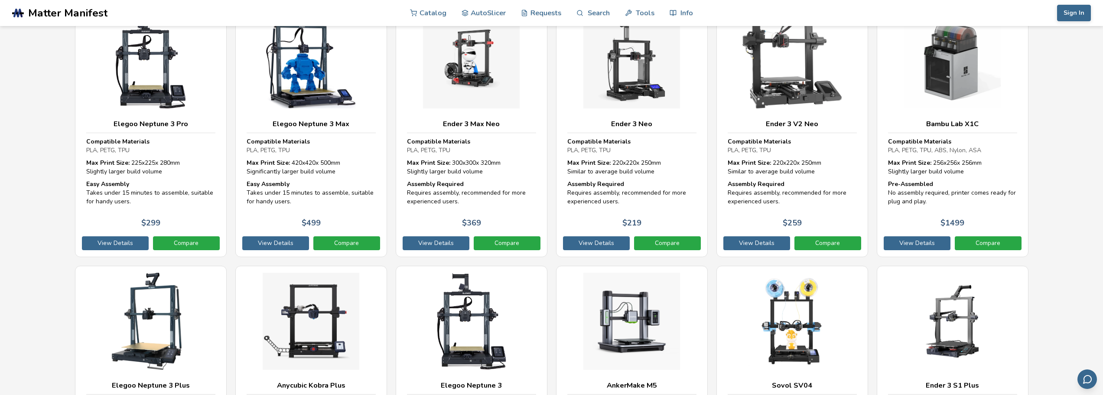 This screenshot has width=1103, height=395. I want to click on h3: Sovol SV04, so click(792, 385).